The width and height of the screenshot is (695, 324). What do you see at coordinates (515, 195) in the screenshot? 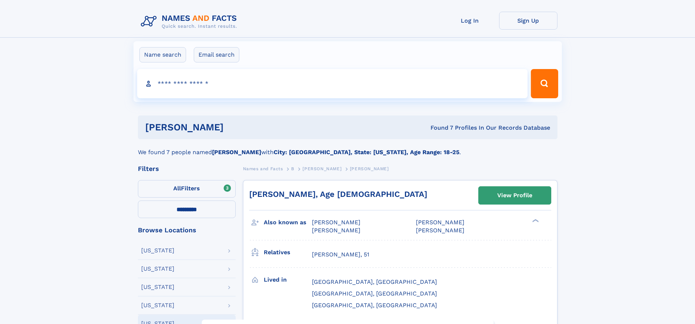
I see `div: View Profile` at bounding box center [515, 195].